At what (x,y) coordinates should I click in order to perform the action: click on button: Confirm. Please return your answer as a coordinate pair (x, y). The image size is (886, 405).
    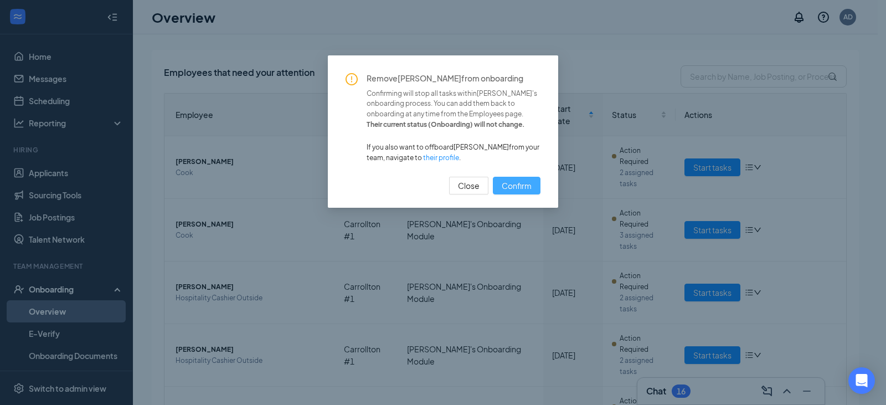
    Looking at the image, I should click on (516, 185).